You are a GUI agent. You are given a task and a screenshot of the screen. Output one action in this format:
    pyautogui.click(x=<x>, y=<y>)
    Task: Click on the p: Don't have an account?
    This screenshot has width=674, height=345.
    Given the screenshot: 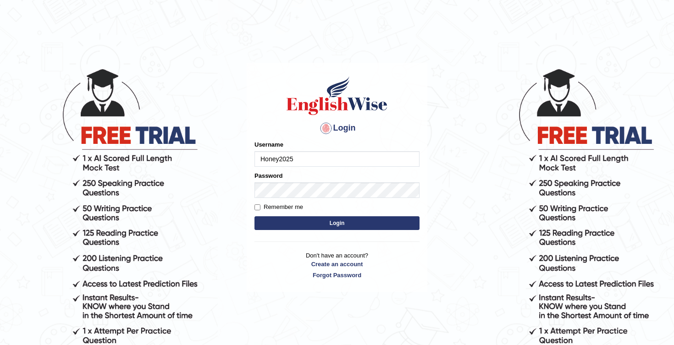 What is the action you would take?
    pyautogui.click(x=337, y=265)
    